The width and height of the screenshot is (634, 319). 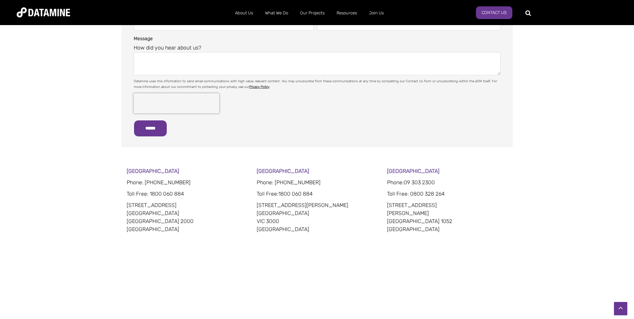 What do you see at coordinates (137, 193) in the screenshot?
I see `span: Toll Free` at bounding box center [137, 193].